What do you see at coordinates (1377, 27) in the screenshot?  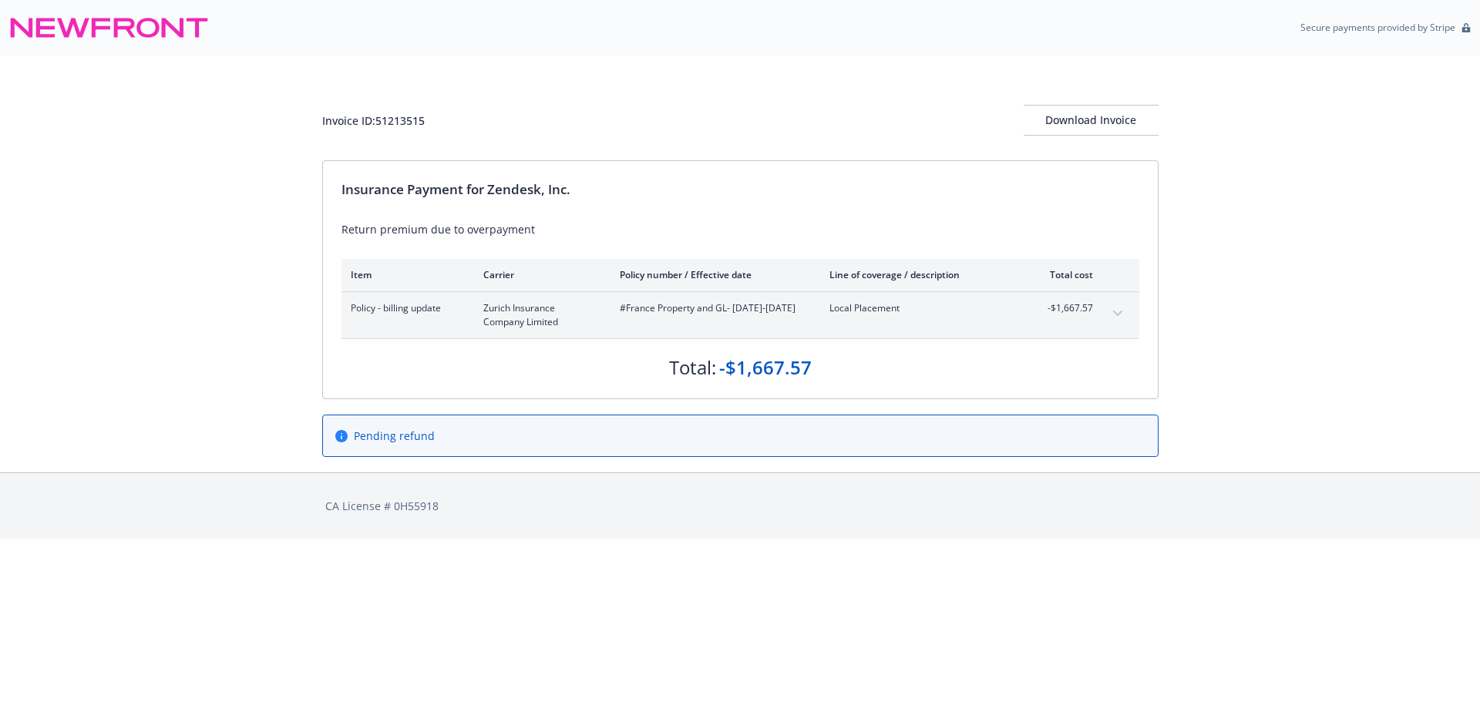 I see `p: Secure payments provided by Stripe` at bounding box center [1377, 27].